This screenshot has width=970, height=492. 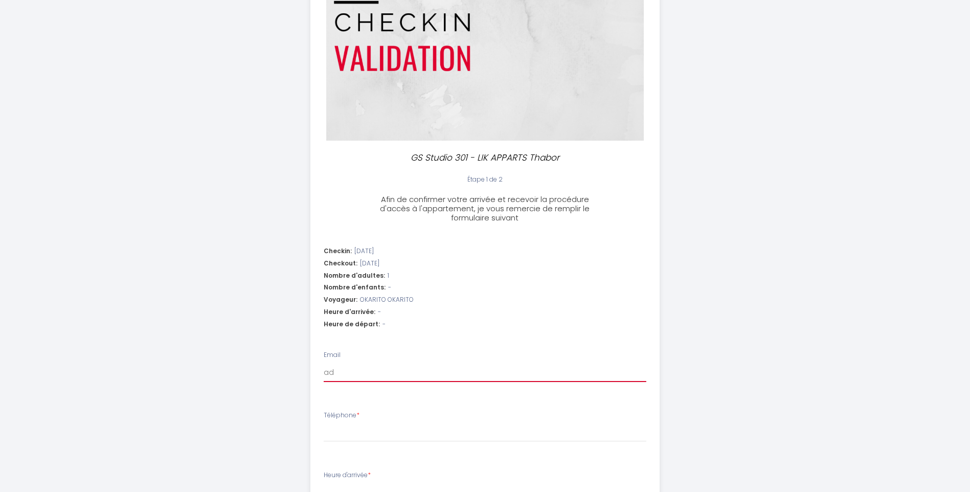 What do you see at coordinates (485, 158) in the screenshot?
I see `p: GS Studio 301 - LIK APPARTS Thabor` at bounding box center [485, 158].